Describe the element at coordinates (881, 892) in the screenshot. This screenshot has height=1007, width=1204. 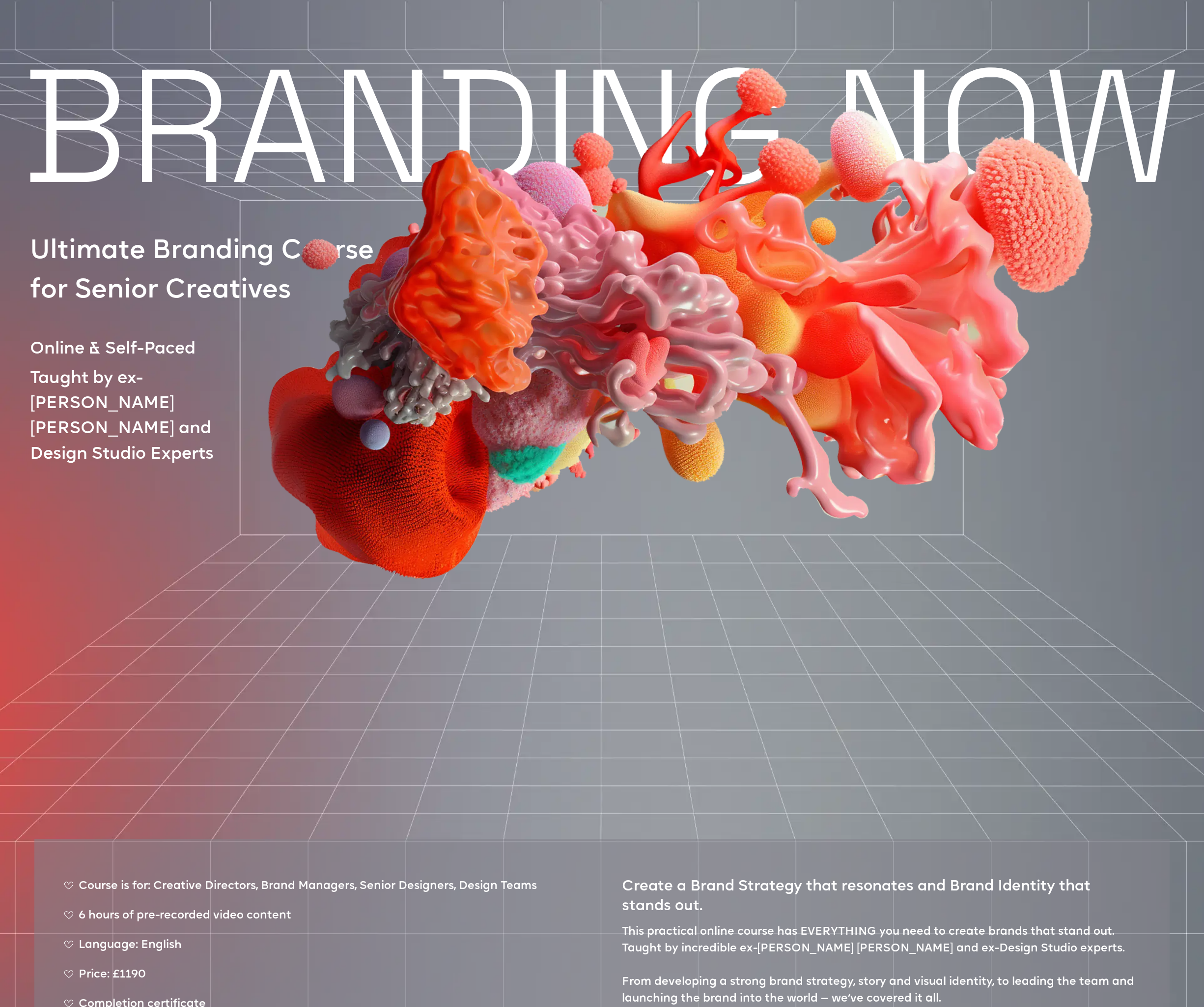
I see `h2: Create a Brand Strategy that resonates and Brand Identity that stands out.` at that location.